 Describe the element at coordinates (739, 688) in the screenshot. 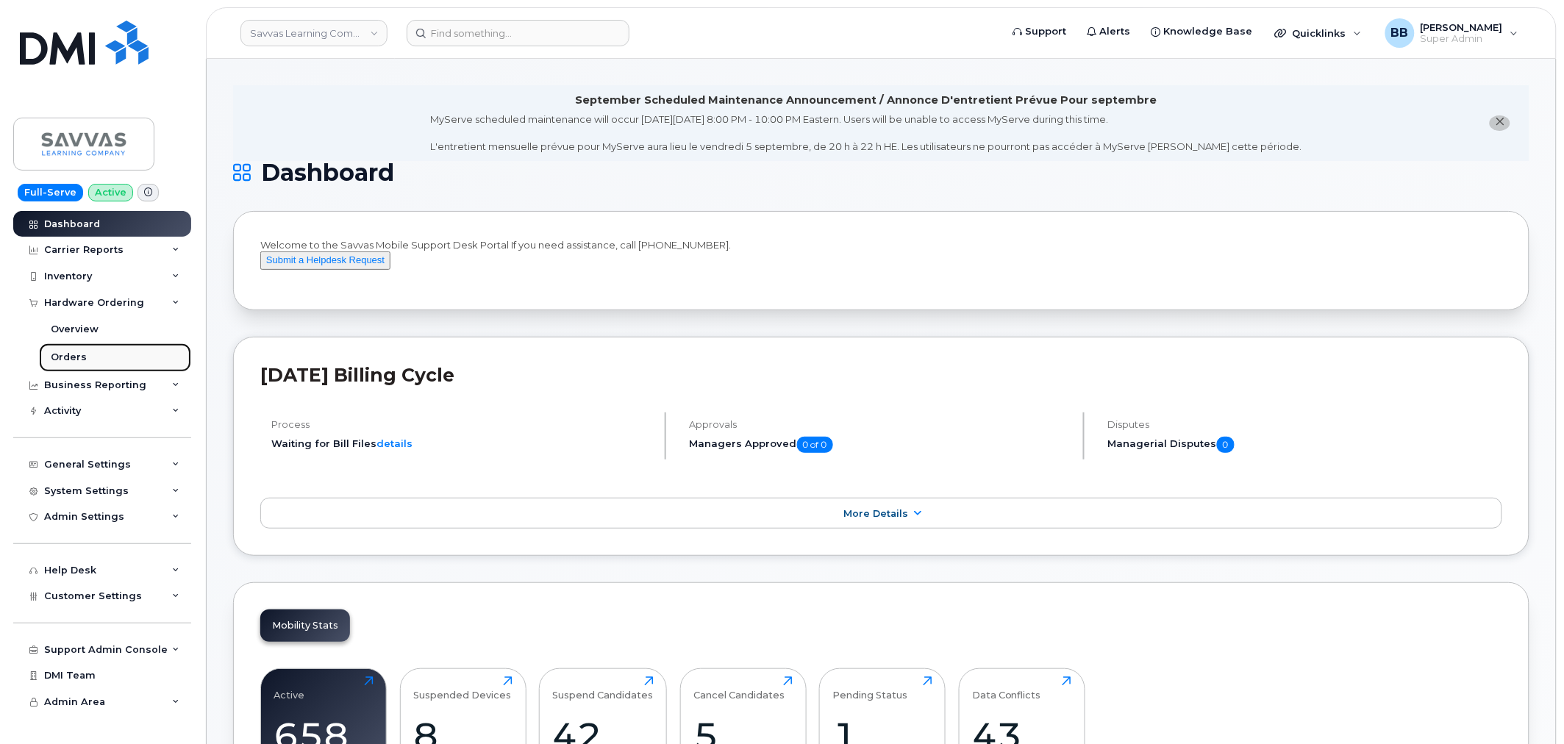

I see `div: Cancel Candidates` at that location.